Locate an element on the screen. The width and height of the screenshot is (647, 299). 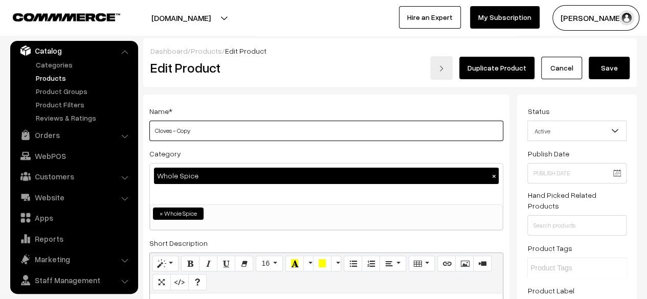
button: Table is located at coordinates (421, 264).